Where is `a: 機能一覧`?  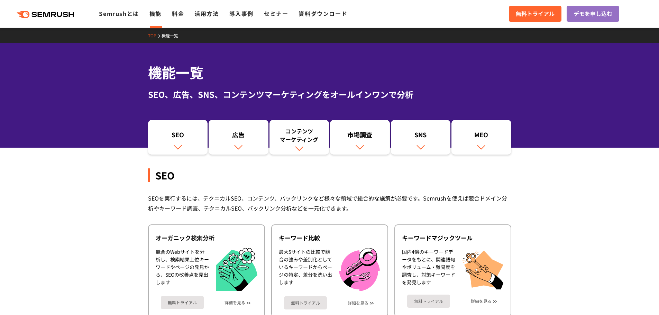
a: 機能一覧 is located at coordinates (172, 35).